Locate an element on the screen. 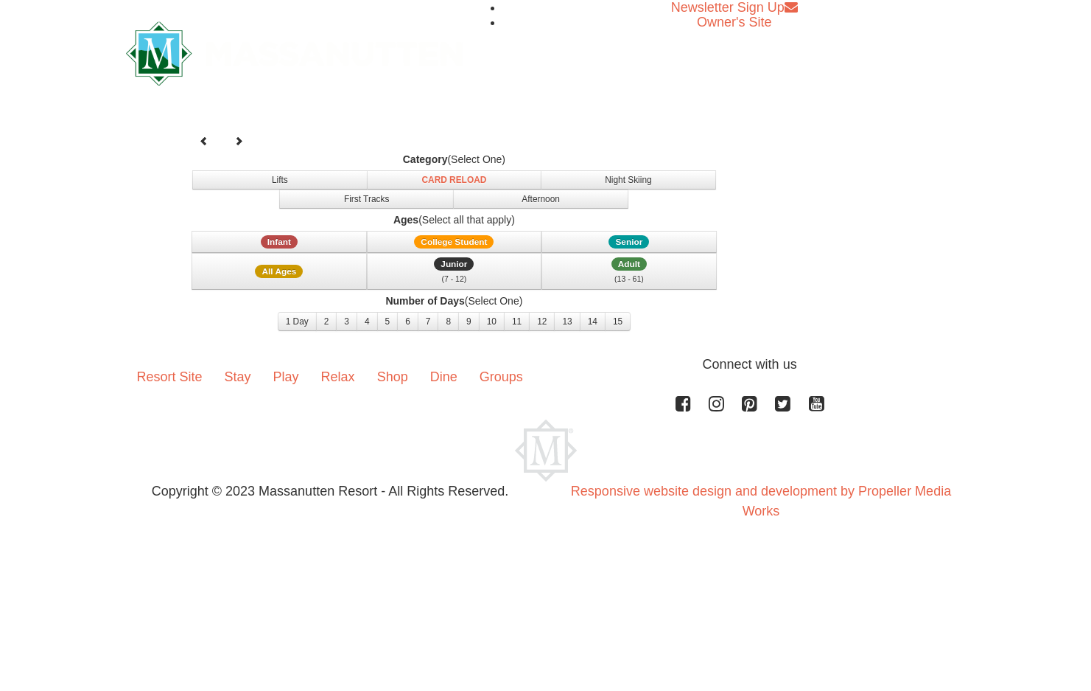 This screenshot has width=1091, height=691. button: 11 is located at coordinates (517, 321).